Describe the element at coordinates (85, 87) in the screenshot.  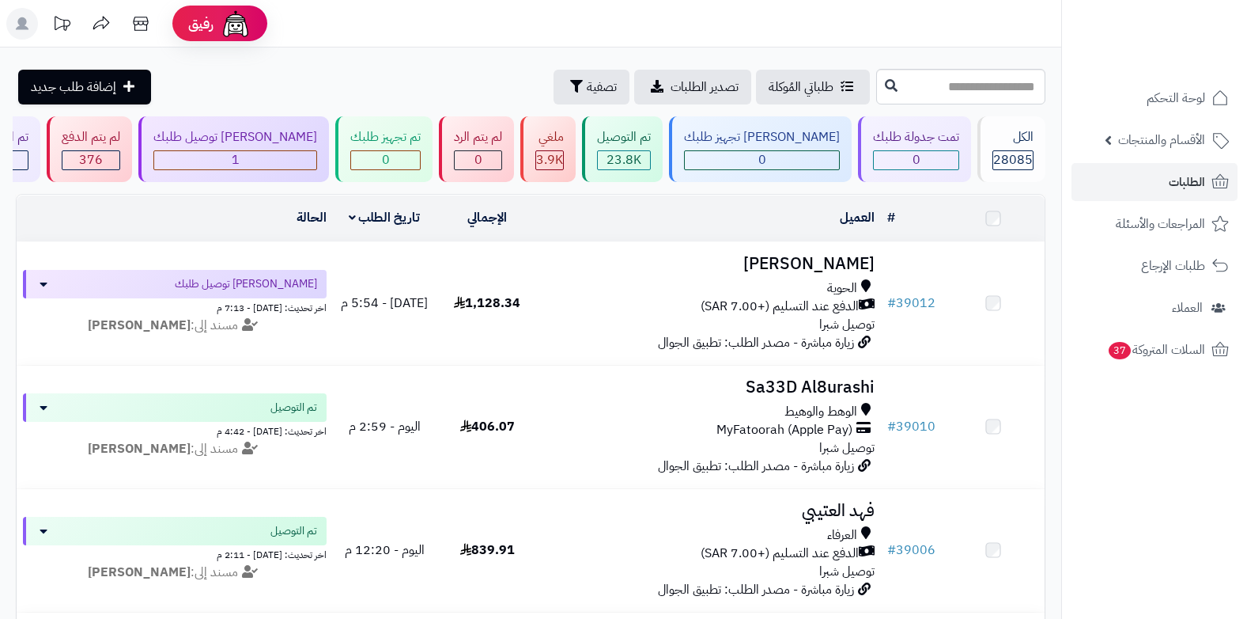
I see `a: إضافة طلب جديد` at that location.